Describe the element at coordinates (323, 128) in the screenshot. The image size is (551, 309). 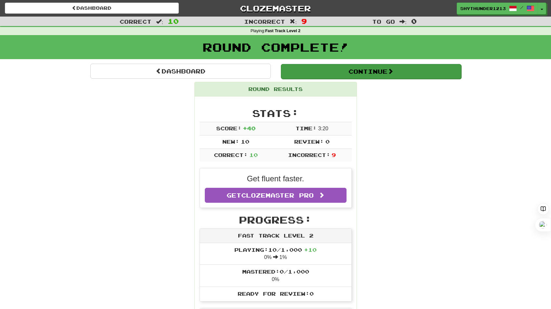
I see `span: 3 : 20` at that location.